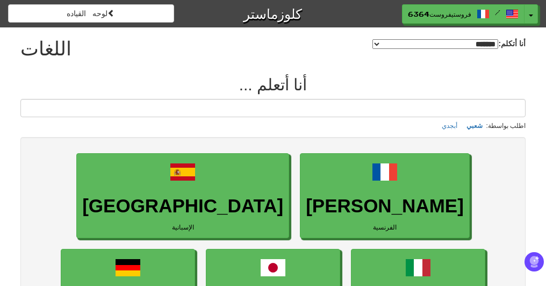 The image size is (546, 286). I want to click on span: فروستيفروست6364, so click(440, 14).